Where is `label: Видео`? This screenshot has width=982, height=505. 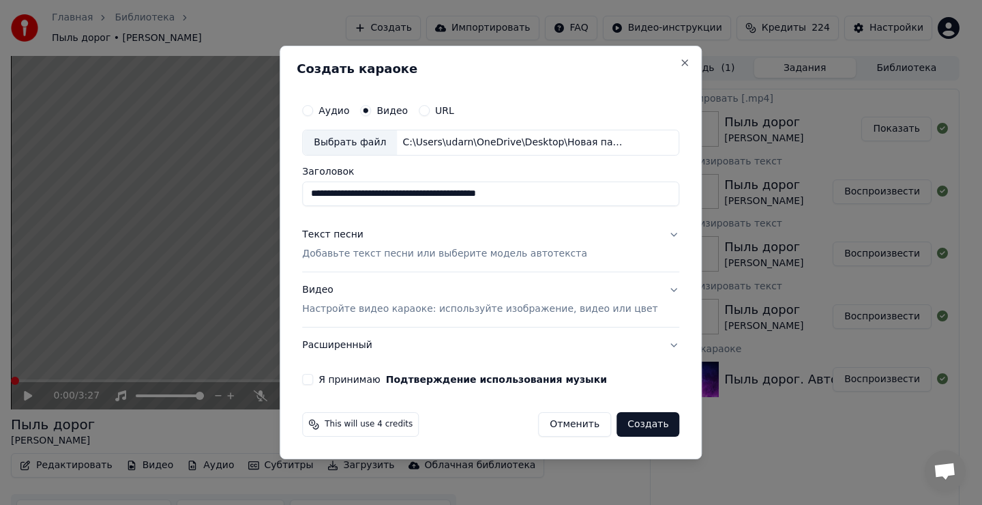 label: Видео is located at coordinates (392, 110).